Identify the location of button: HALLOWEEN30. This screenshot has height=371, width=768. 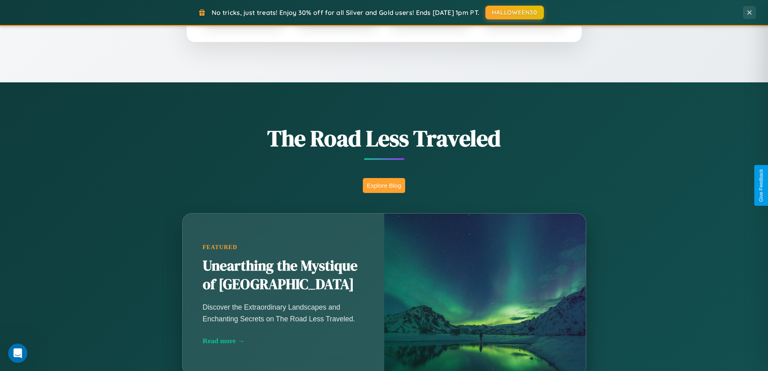
(515, 13).